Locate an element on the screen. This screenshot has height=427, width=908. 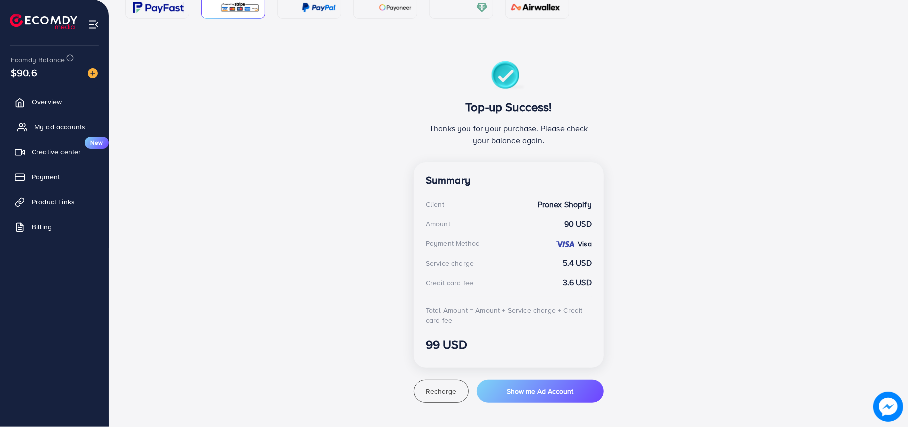
div: Total Amount = Amount + Service charge + Credit card fee is located at coordinates (509, 315).